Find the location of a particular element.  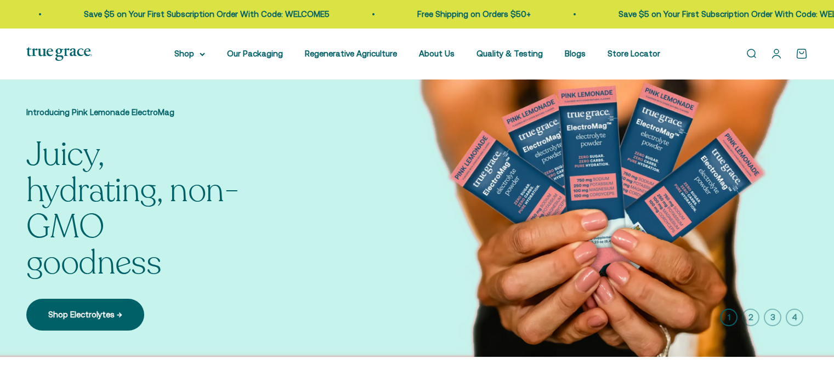

p: Save $5 on Your First Subscription Order With Code: WELCOME5 is located at coordinates (197, 14).